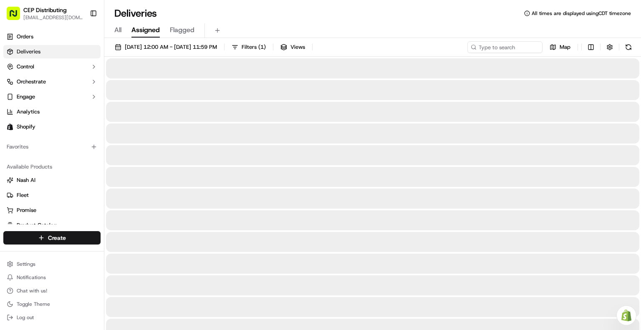  What do you see at coordinates (26, 180) in the screenshot?
I see `span: Nash AI` at bounding box center [26, 180].